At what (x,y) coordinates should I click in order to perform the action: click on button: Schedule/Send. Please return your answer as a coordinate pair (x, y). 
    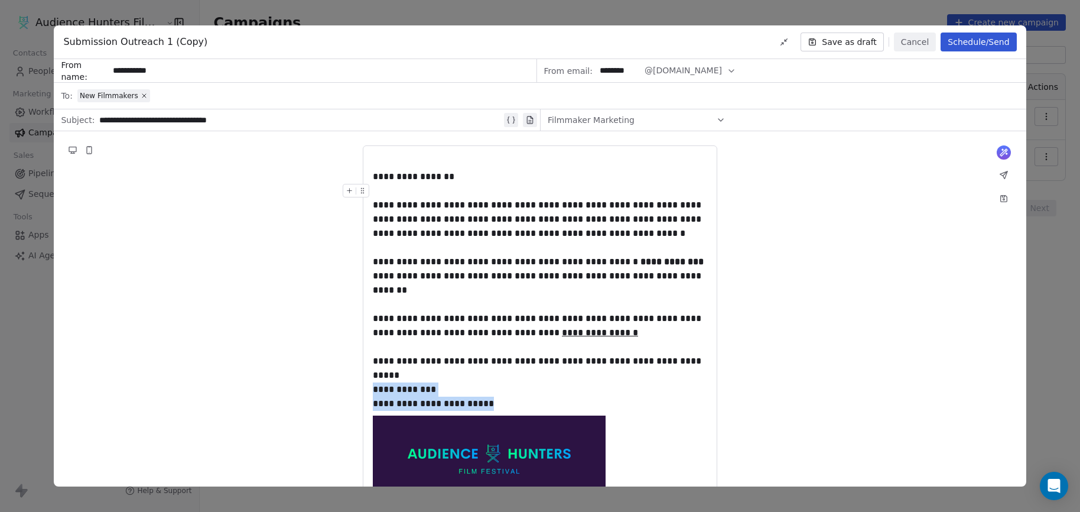
    Looking at the image, I should click on (978, 42).